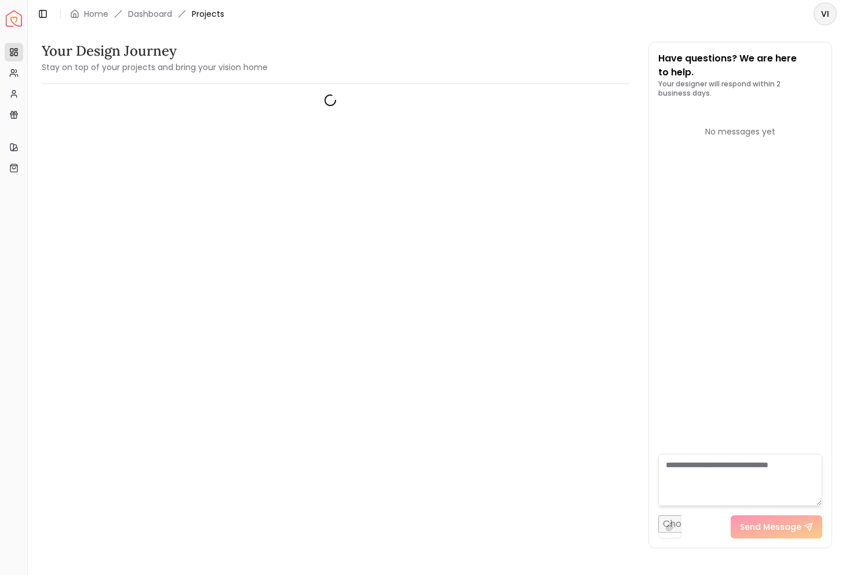 The height and width of the screenshot is (575, 846). I want to click on p: Have questions? We are here to help., so click(740, 65).